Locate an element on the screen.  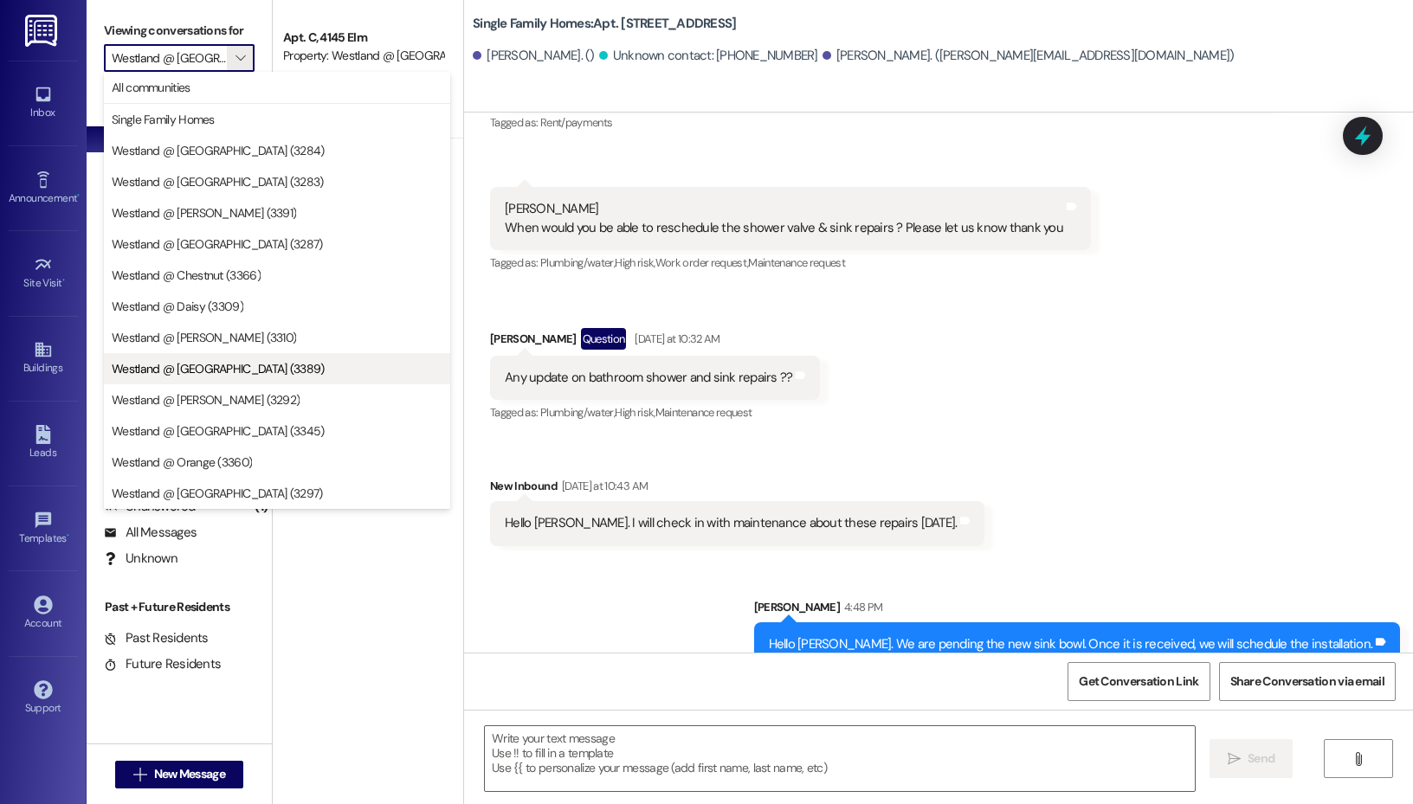
a: Account is located at coordinates (43, 614).